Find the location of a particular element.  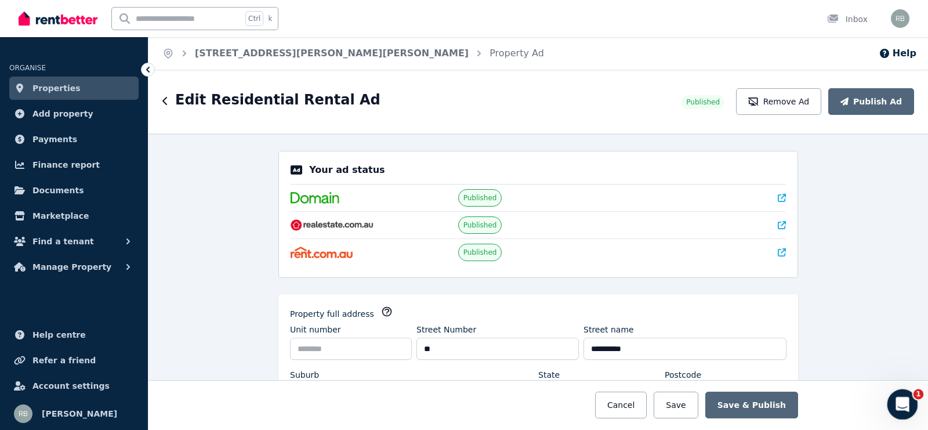

button: Remove Ad is located at coordinates (778, 102).